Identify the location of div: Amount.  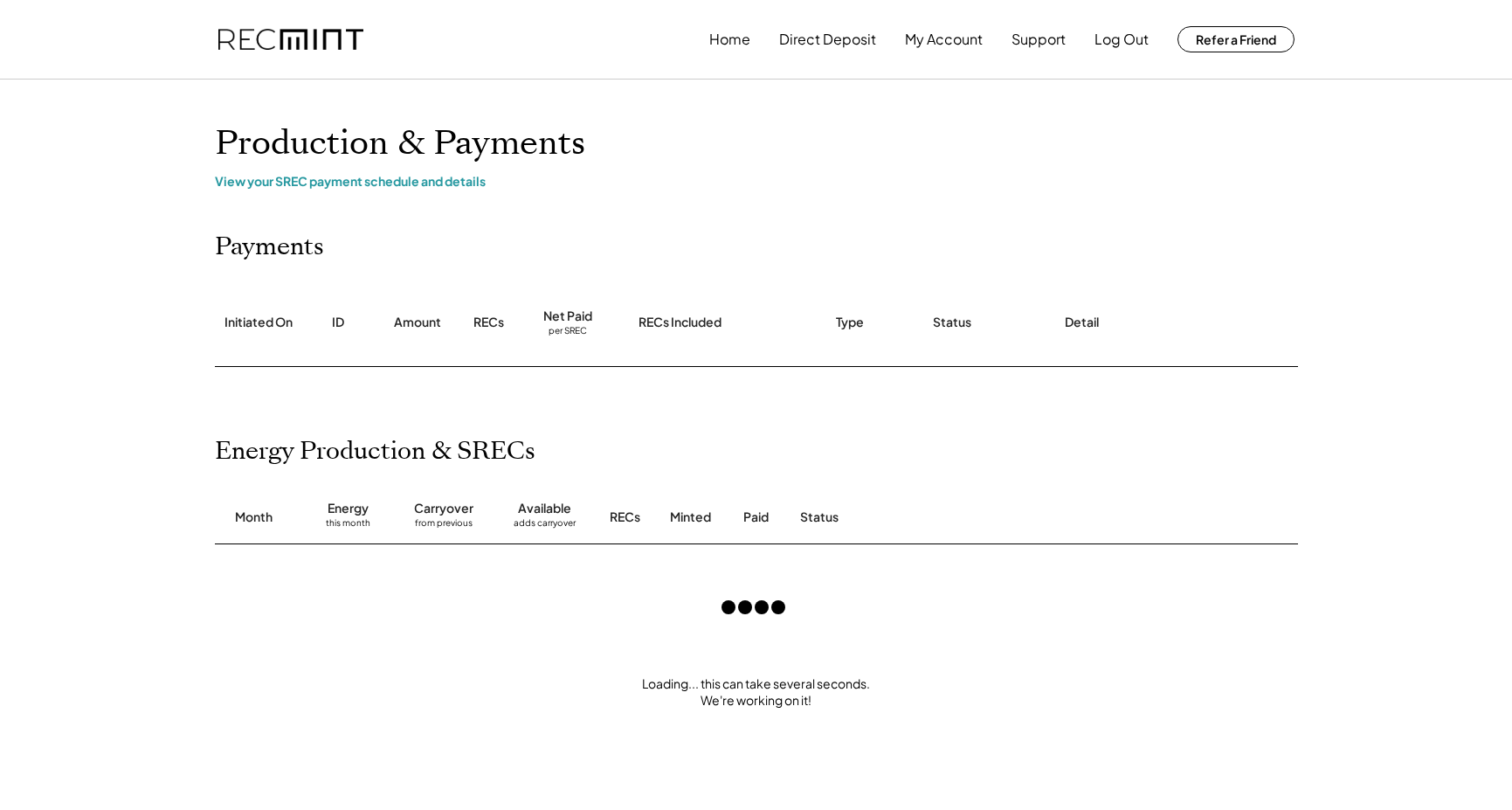
(417, 322).